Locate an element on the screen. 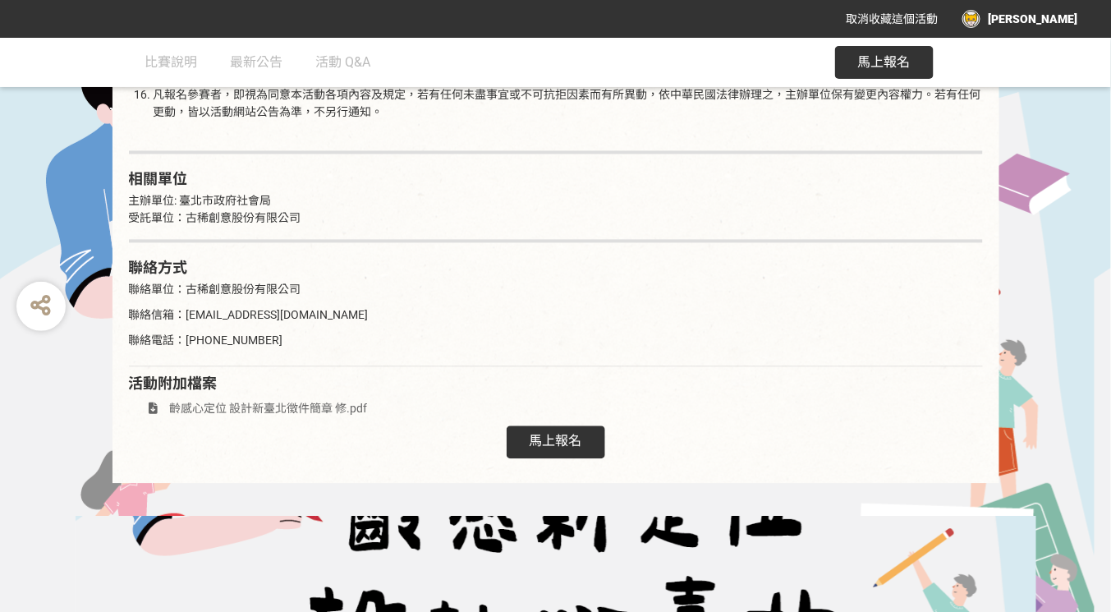  p: 聯絡單位：古稀創意股份有限公司 is located at coordinates (556, 290).